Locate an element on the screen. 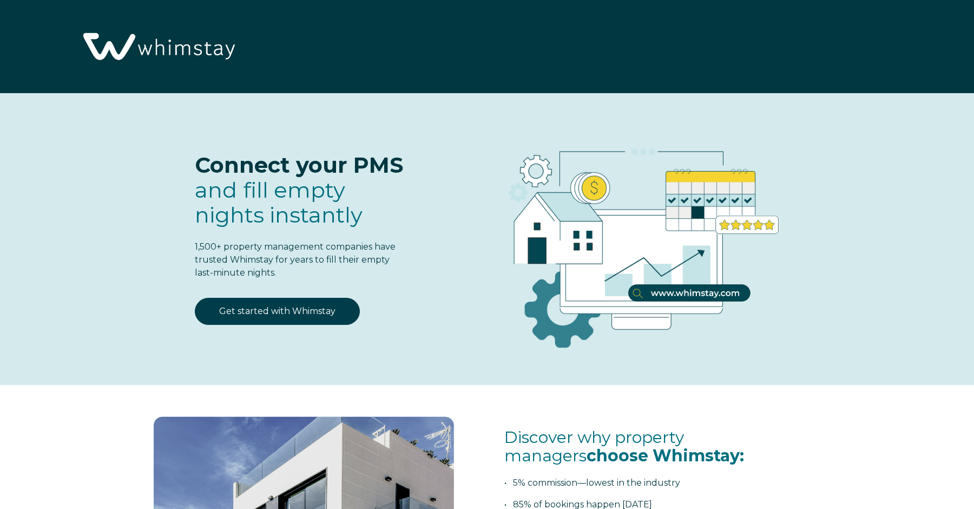 The height and width of the screenshot is (509, 974). span: Connect your PMS is located at coordinates (299, 165).